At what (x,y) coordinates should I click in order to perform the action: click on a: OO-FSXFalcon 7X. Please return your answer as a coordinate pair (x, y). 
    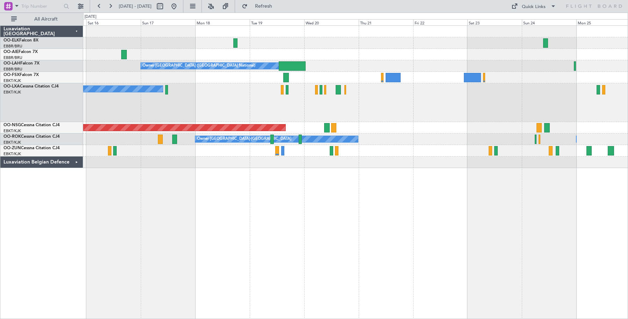
    Looking at the image, I should click on (21, 75).